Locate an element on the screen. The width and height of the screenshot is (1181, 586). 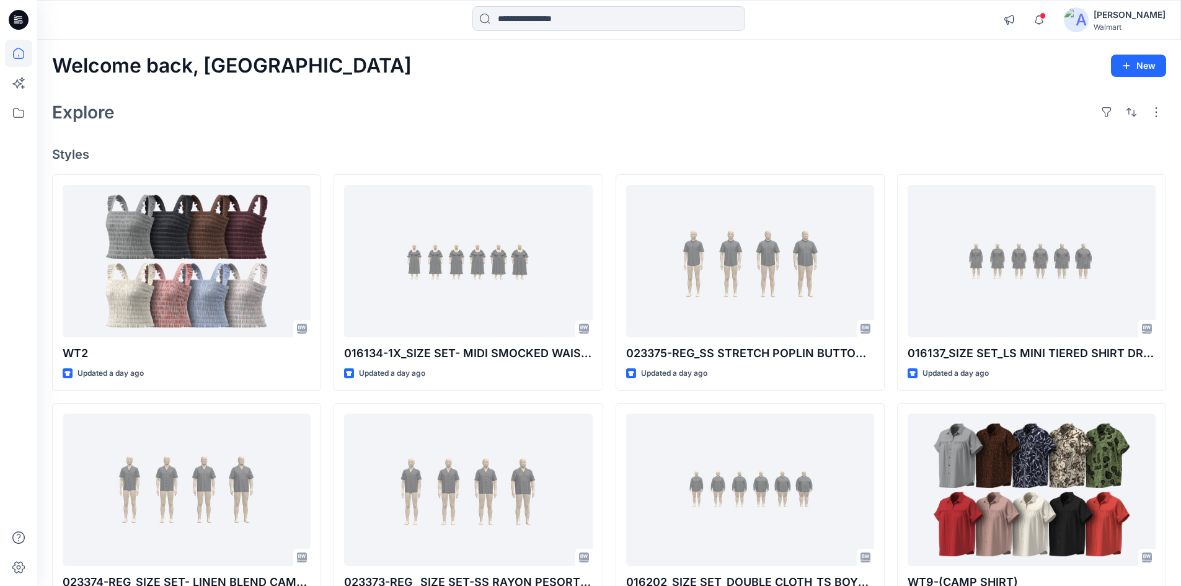
div: Walmart is located at coordinates (1129, 27).